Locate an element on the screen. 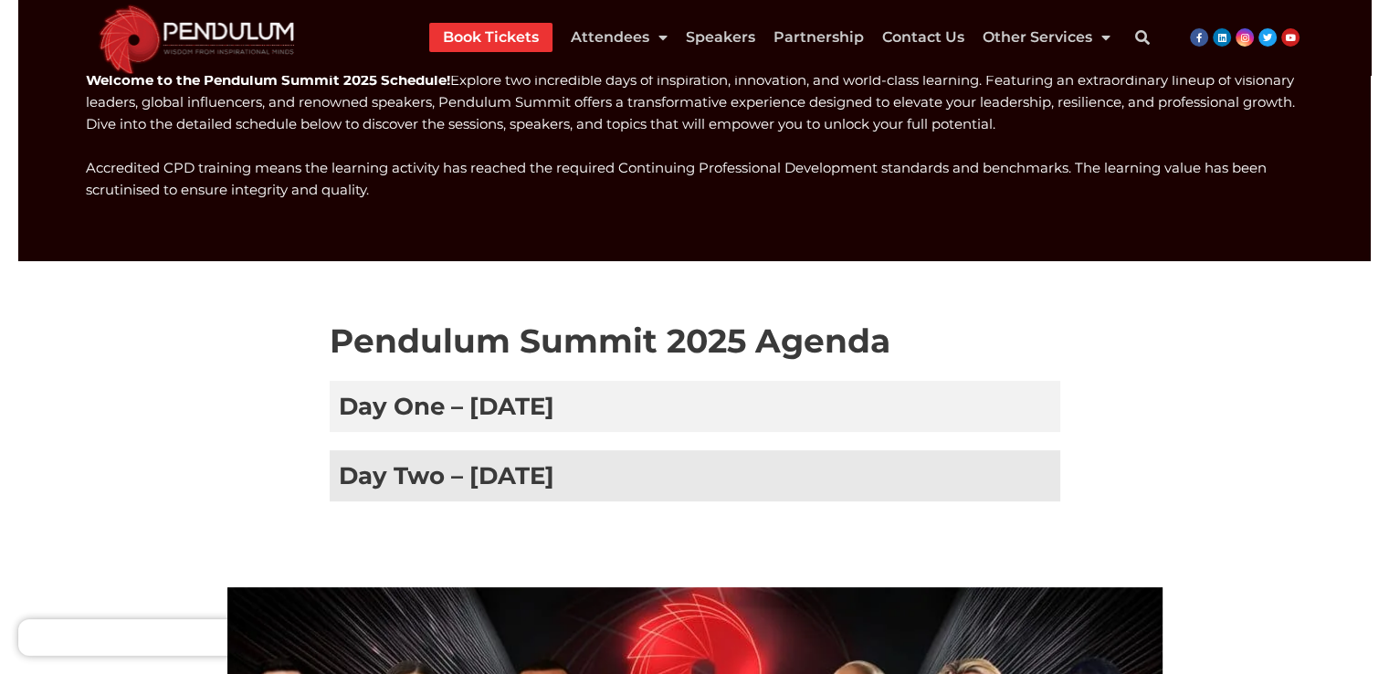 The width and height of the screenshot is (1389, 674). a: Contact Us is located at coordinates (923, 37).